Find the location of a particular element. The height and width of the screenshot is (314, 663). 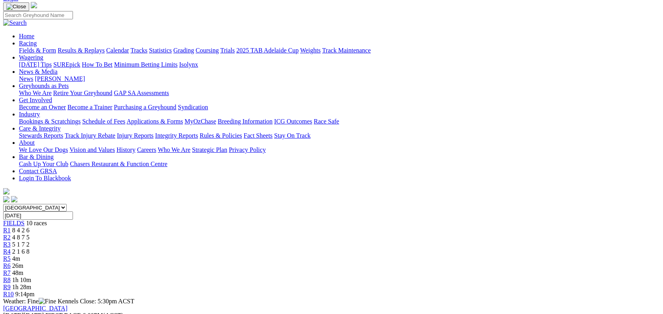

img: logo-grsa-white.png is located at coordinates (34, 5).